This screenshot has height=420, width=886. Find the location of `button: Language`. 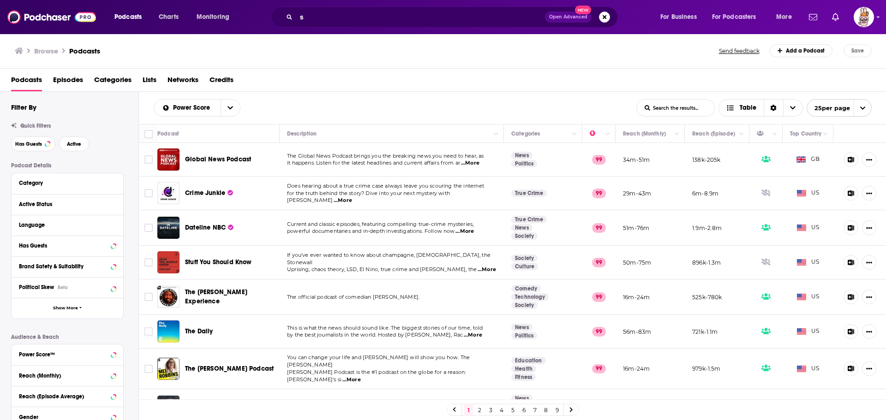

button: Language is located at coordinates (67, 225).